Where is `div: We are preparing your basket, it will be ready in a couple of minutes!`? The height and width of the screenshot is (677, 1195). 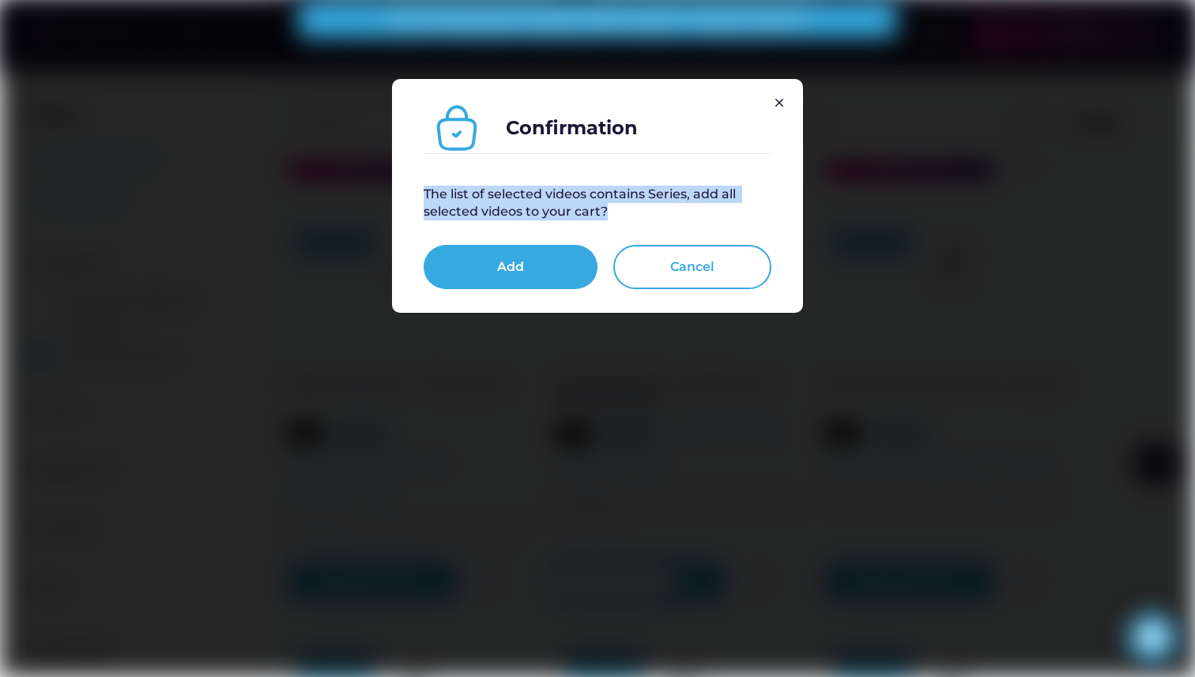 div: We are preparing your basket, it will be ready in a couple of minutes! is located at coordinates (597, 19).